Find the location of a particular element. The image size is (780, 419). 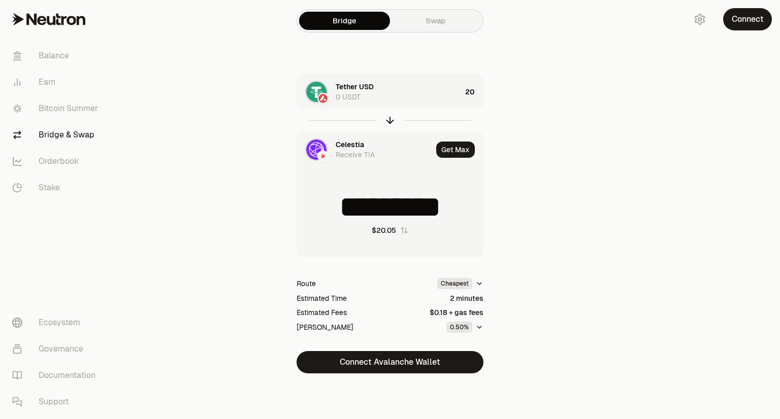

button: Get Max is located at coordinates (455, 150).